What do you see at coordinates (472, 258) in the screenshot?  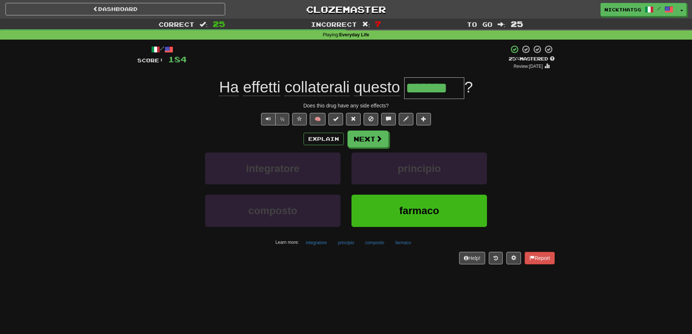 I see `button: Help!` at bounding box center [472, 258].